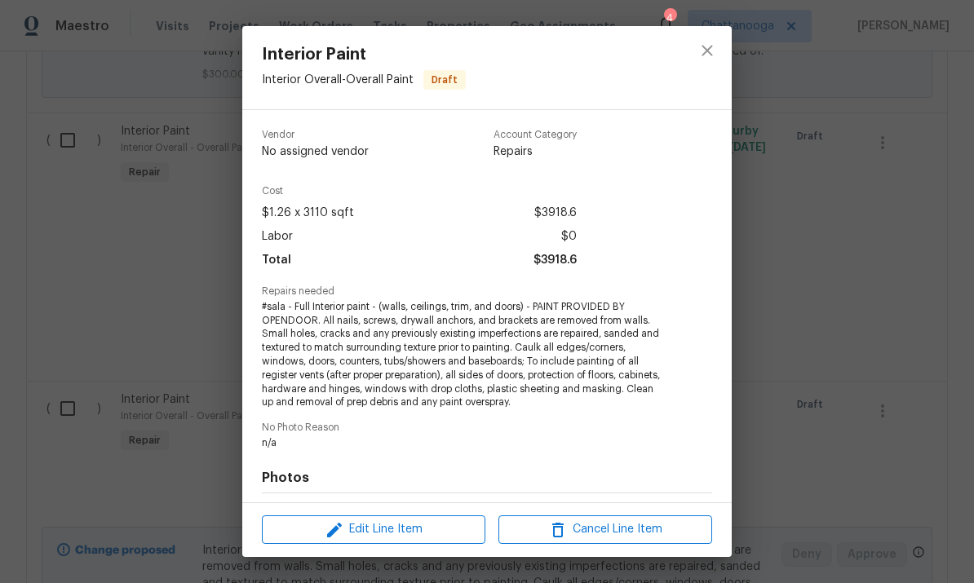 The width and height of the screenshot is (974, 583). I want to click on span: Account Category, so click(535, 135).